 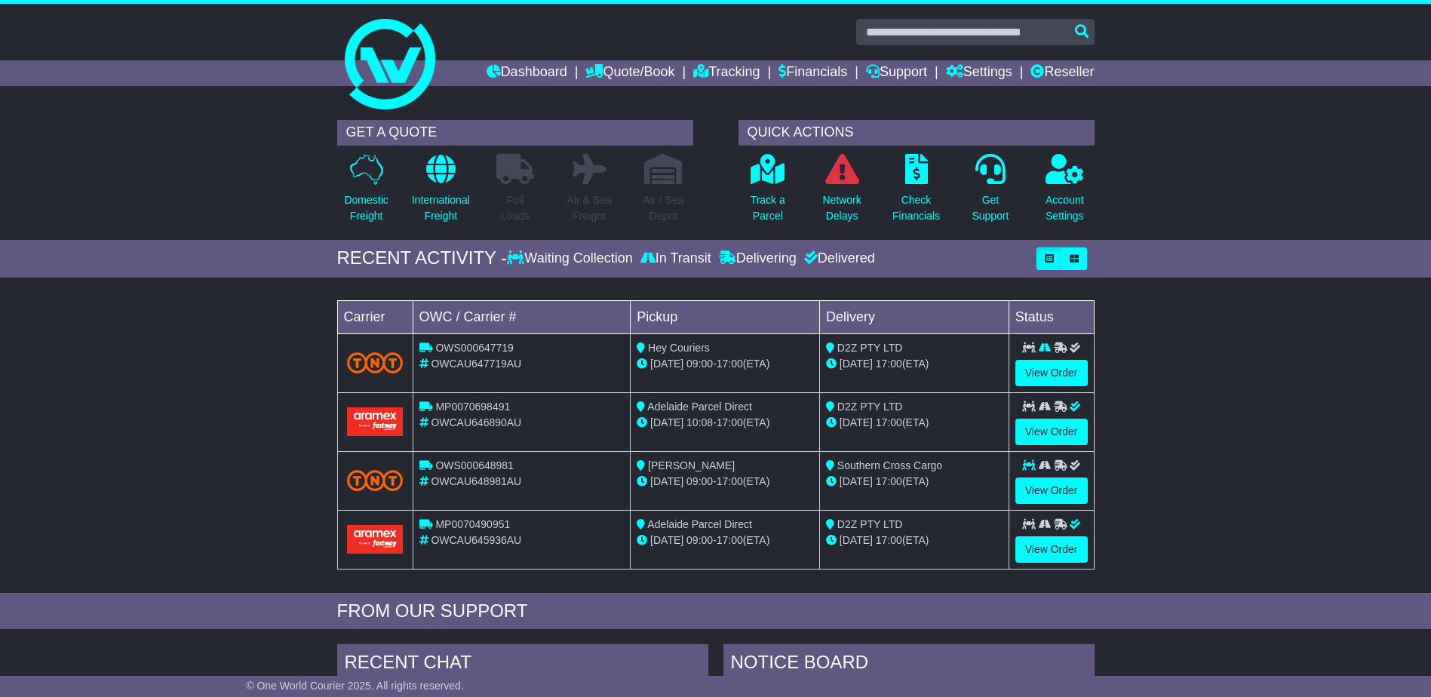 What do you see at coordinates (354, 685) in the screenshot?
I see `span: © One World Courier 2025. All rights reserved.` at bounding box center [354, 685].